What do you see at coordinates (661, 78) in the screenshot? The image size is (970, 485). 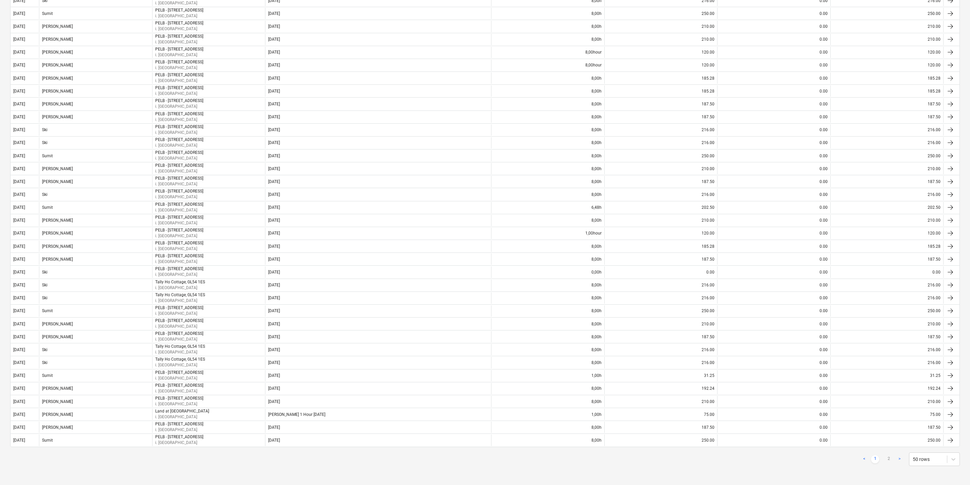 I see `div: 185.28` at bounding box center [661, 78].